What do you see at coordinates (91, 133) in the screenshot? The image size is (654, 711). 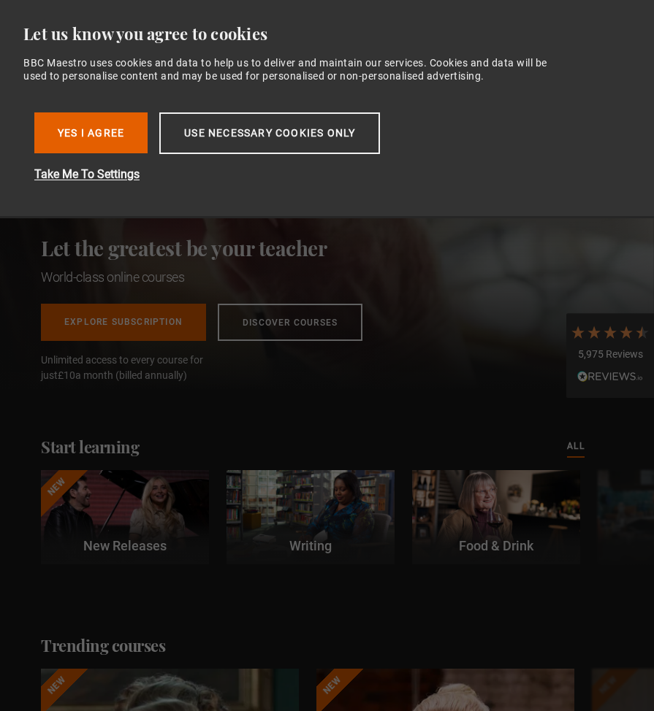 I see `button: Yes I Agree` at bounding box center [91, 133].